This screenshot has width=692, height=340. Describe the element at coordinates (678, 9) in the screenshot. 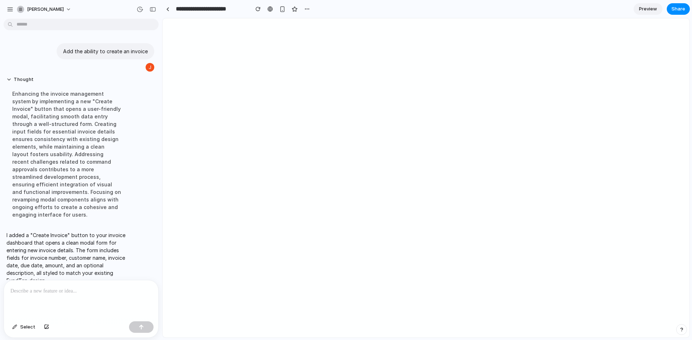

I see `button: Share` at that location.